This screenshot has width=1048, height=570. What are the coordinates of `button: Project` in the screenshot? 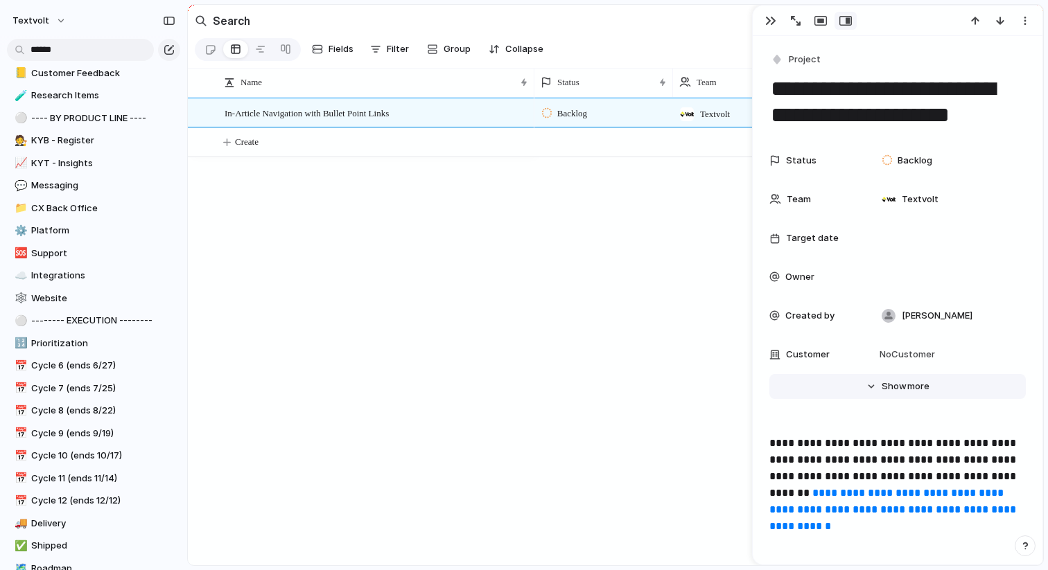 It's located at (796, 60).